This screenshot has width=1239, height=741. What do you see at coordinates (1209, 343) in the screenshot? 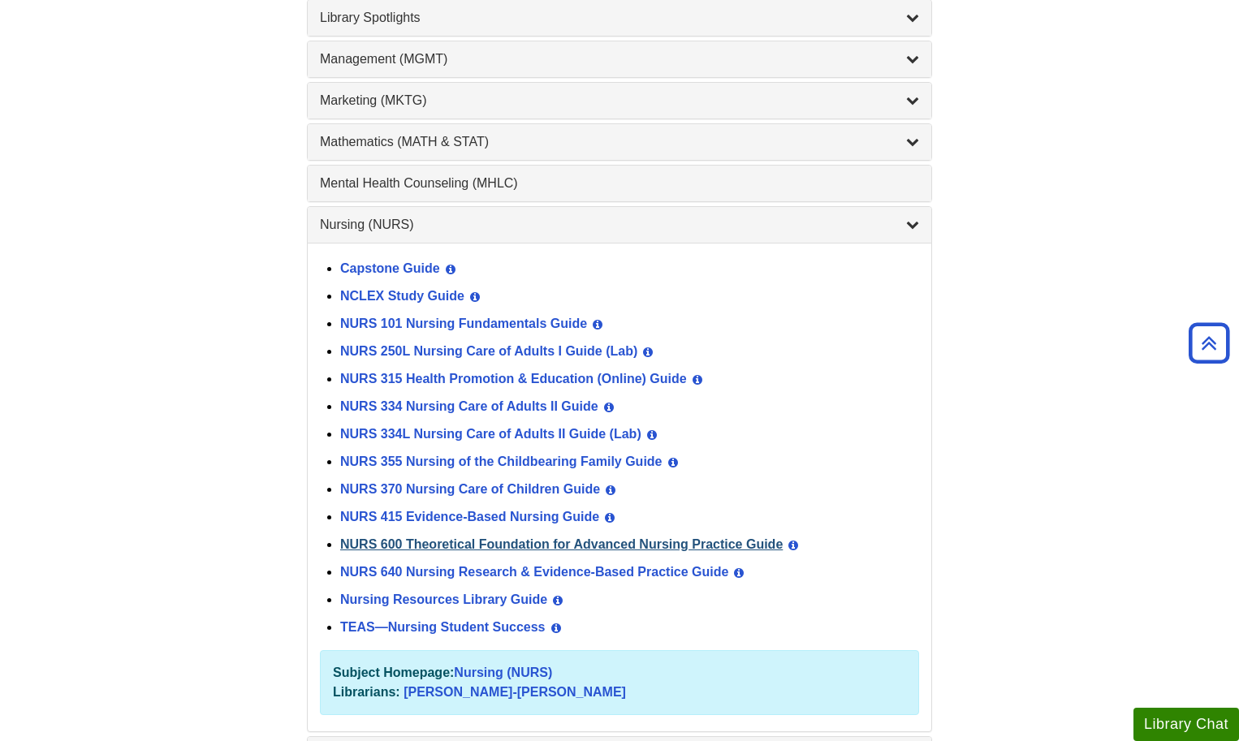
I see `a: Back to Top` at bounding box center [1209, 343].